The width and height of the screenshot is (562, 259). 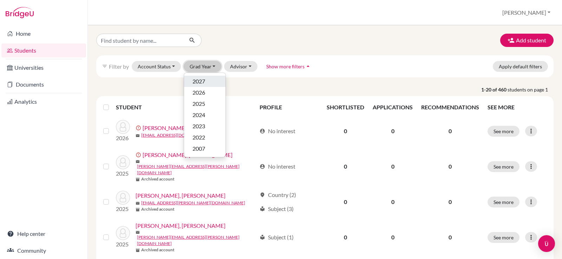 What do you see at coordinates (199, 149) in the screenshot?
I see `span: 2007` at bounding box center [199, 149].